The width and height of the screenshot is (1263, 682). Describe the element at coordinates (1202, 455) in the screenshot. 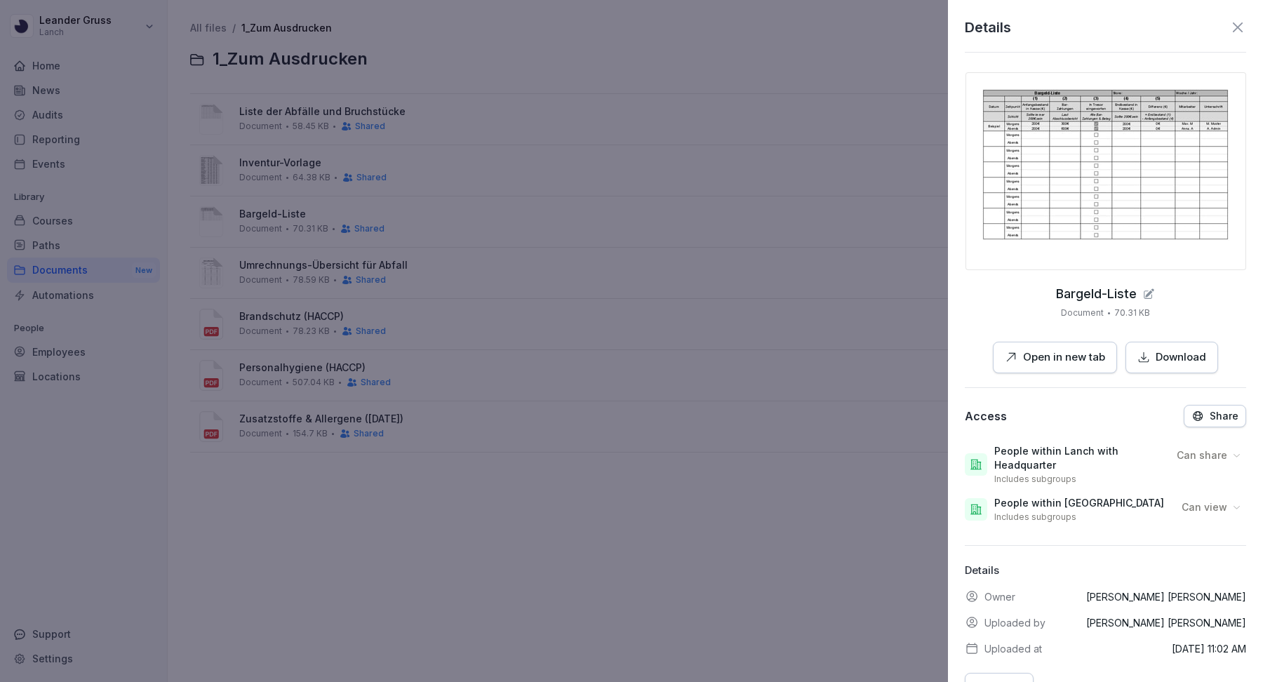

I see `p: Can share` at that location.